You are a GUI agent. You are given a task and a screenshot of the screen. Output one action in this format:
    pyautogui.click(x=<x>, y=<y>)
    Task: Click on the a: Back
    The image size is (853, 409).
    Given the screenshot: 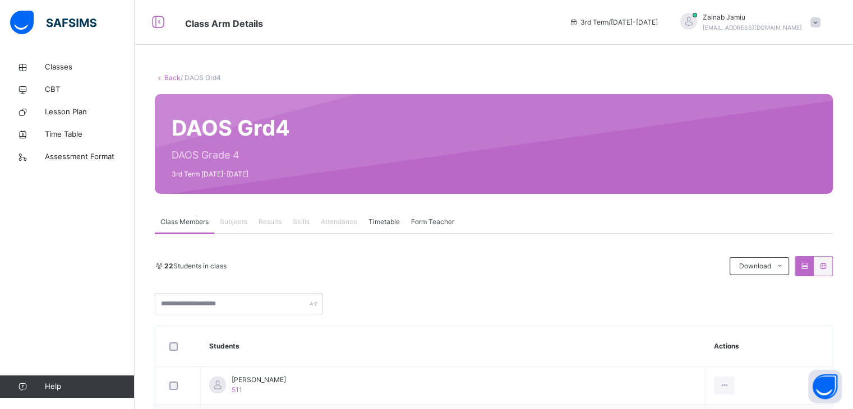 What is the action you would take?
    pyautogui.click(x=172, y=77)
    